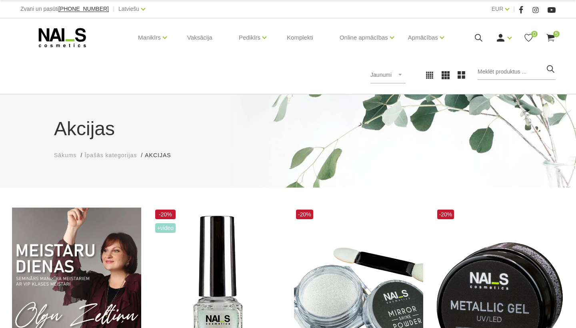 The width and height of the screenshot is (576, 328). Describe the element at coordinates (300, 38) in the screenshot. I see `a: Komplekti` at that location.